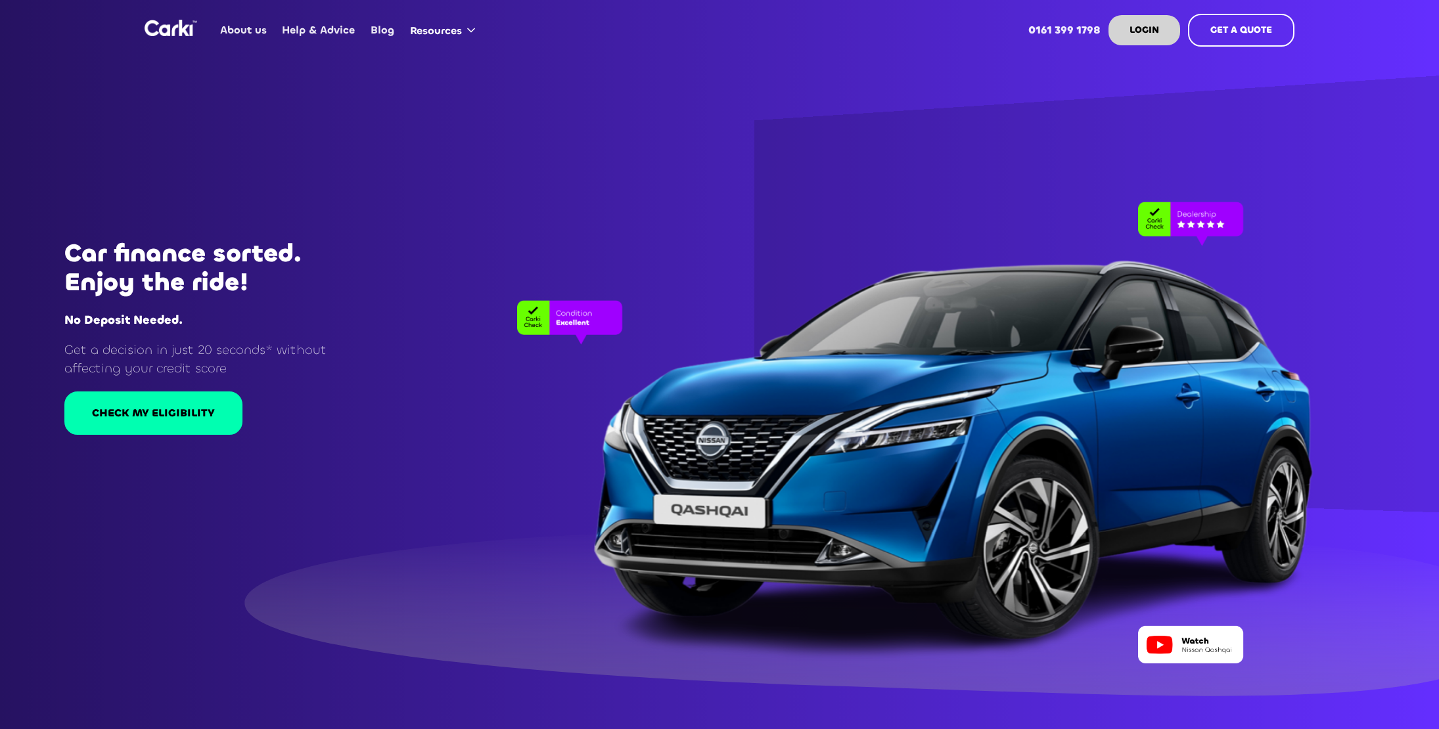 The image size is (1439, 729). I want to click on a: Logo, so click(171, 28).